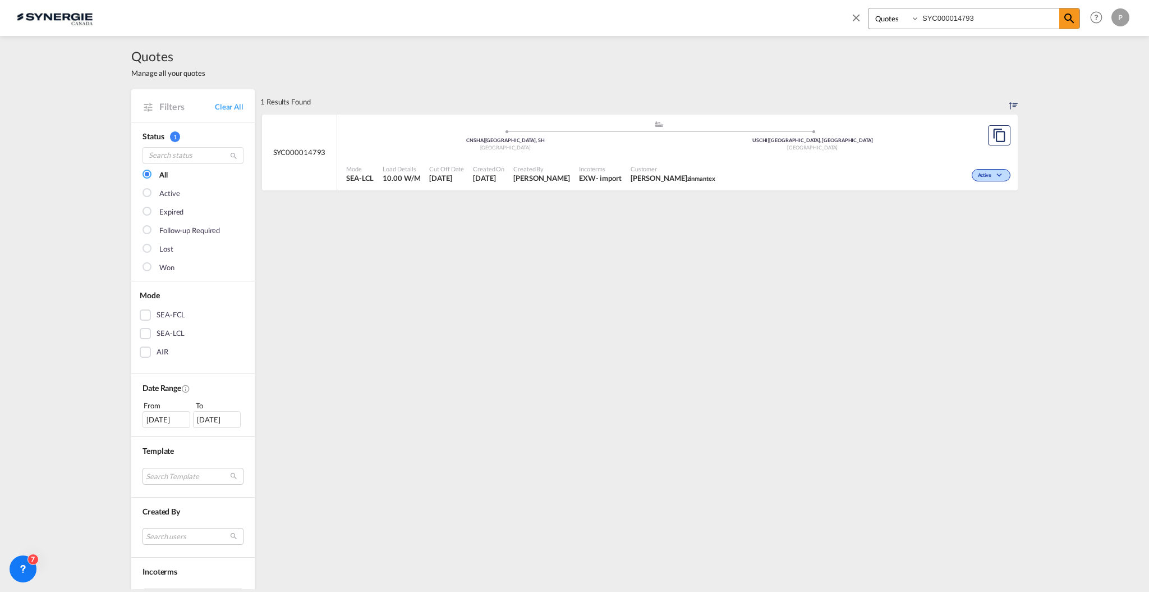  I want to click on div: All, so click(163, 175).